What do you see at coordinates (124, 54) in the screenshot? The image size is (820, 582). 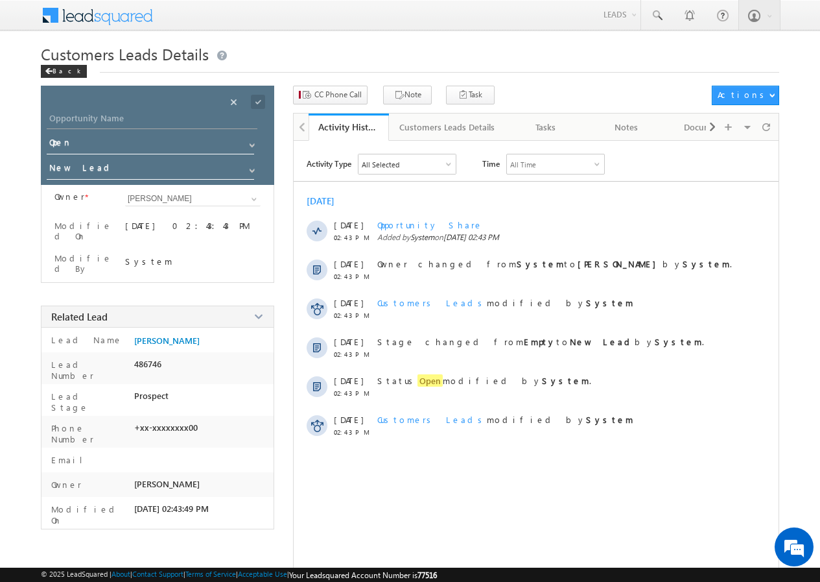 I see `span: Customers Leads Details` at bounding box center [124, 54].